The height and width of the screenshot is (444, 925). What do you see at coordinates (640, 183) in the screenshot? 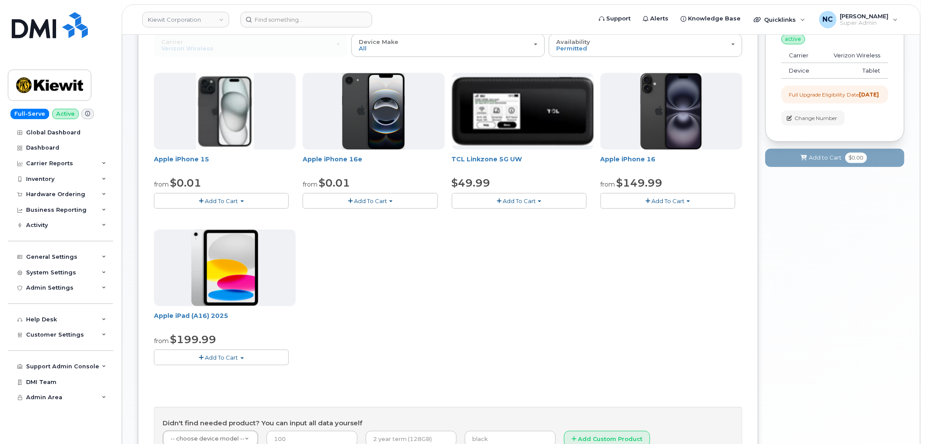
I see `span: $149.99` at bounding box center [640, 183].